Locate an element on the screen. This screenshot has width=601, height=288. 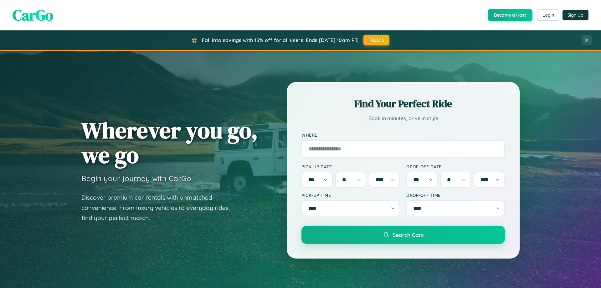
label: Drop-off Date is located at coordinates (455, 166).